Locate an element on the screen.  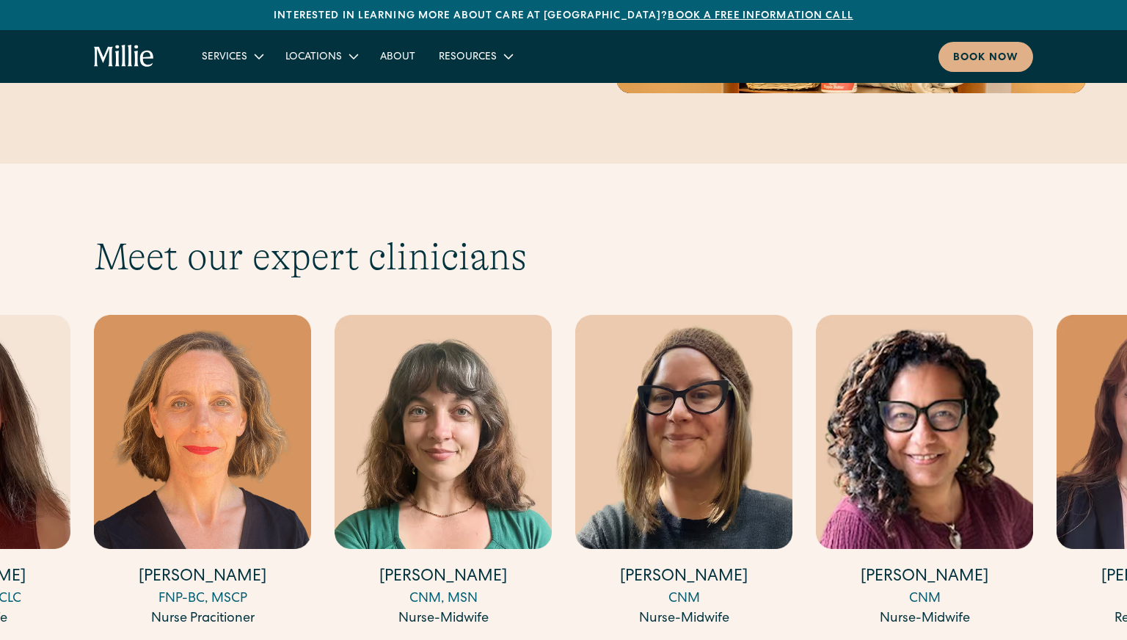
a: Book now is located at coordinates (986, 57).